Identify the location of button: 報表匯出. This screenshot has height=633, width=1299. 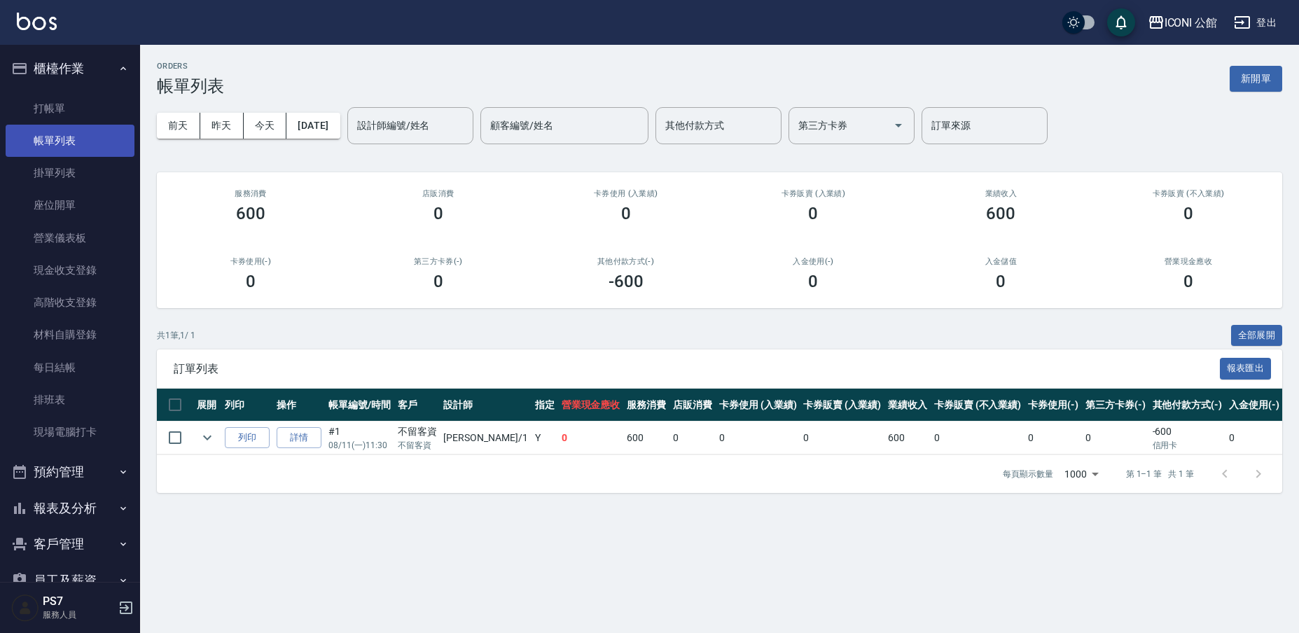
(1246, 368).